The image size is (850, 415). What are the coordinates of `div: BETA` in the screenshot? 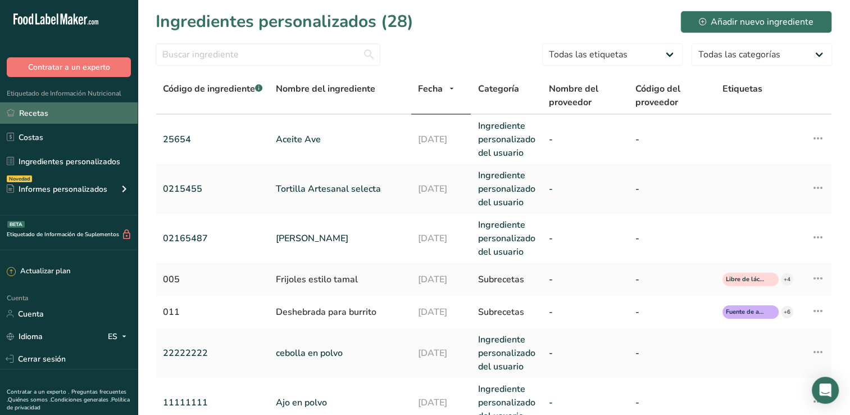 It's located at (16, 224).